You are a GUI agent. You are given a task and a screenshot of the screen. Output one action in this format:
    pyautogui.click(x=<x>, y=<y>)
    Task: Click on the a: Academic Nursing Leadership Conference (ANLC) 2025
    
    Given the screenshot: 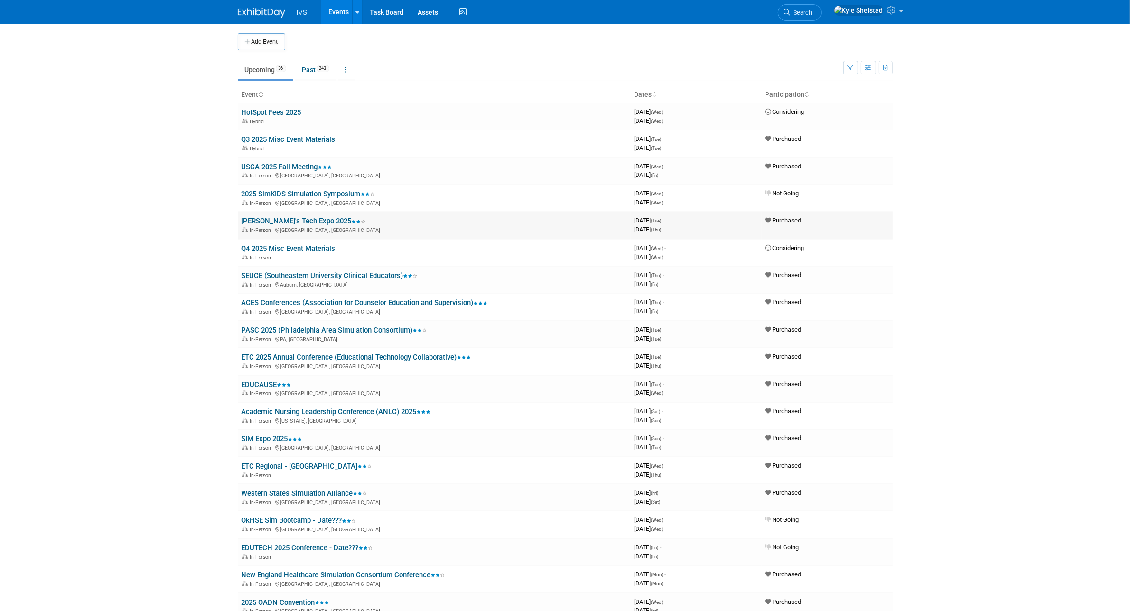 What is the action you would take?
    pyautogui.click(x=336, y=412)
    